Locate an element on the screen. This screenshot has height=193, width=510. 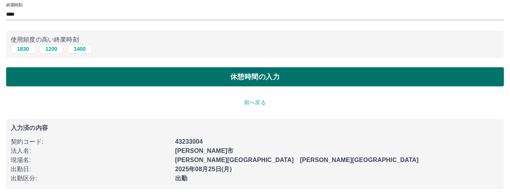
p: 出勤区分 : is located at coordinates (90, 179).